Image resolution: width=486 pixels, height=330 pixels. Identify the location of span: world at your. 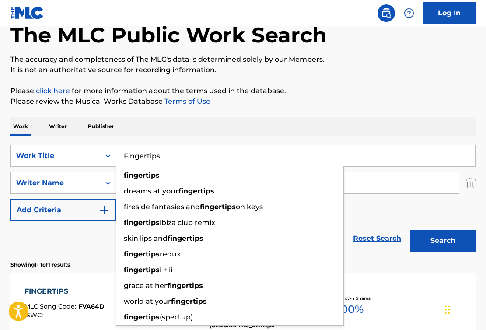
(147, 301).